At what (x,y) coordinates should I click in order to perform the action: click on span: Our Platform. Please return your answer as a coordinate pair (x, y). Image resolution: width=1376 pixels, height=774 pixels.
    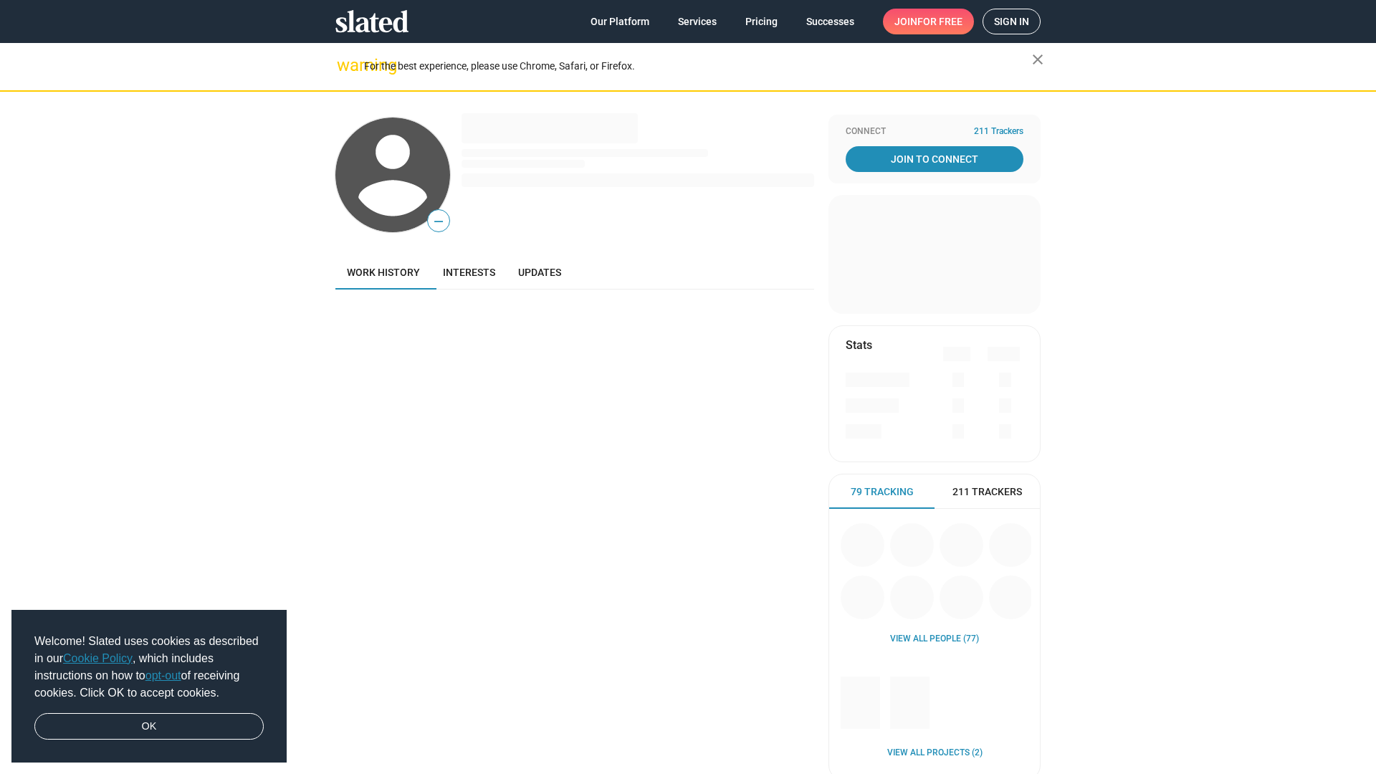
    Looking at the image, I should click on (620, 22).